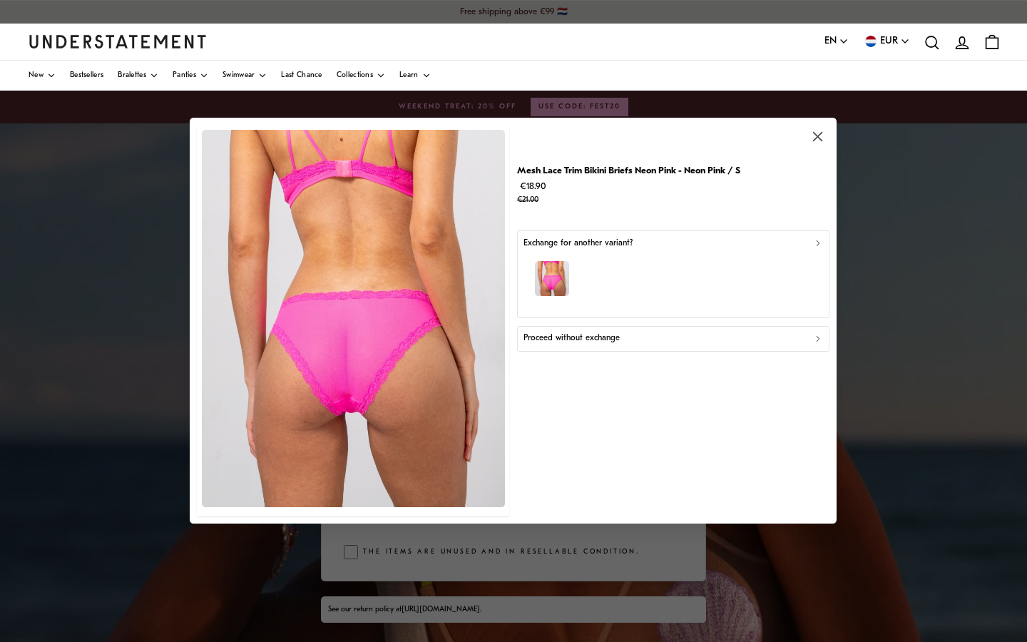 This screenshot has width=1027, height=642. Describe the element at coordinates (184, 76) in the screenshot. I see `span: Panties` at that location.